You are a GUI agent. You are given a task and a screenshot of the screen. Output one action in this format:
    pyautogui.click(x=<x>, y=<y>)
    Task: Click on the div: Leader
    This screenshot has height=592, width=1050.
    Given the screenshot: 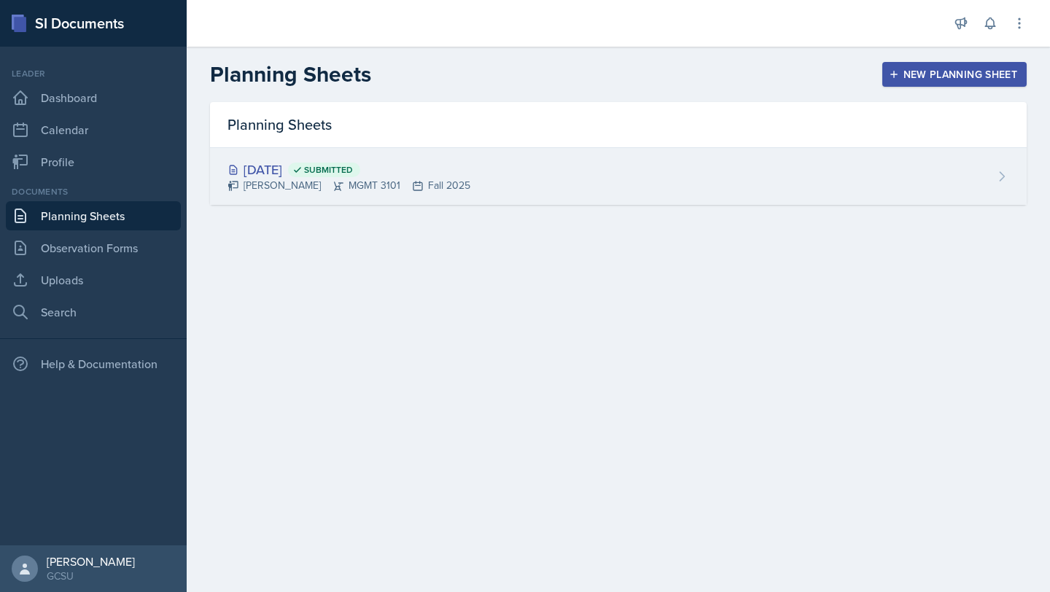 What is the action you would take?
    pyautogui.click(x=93, y=74)
    